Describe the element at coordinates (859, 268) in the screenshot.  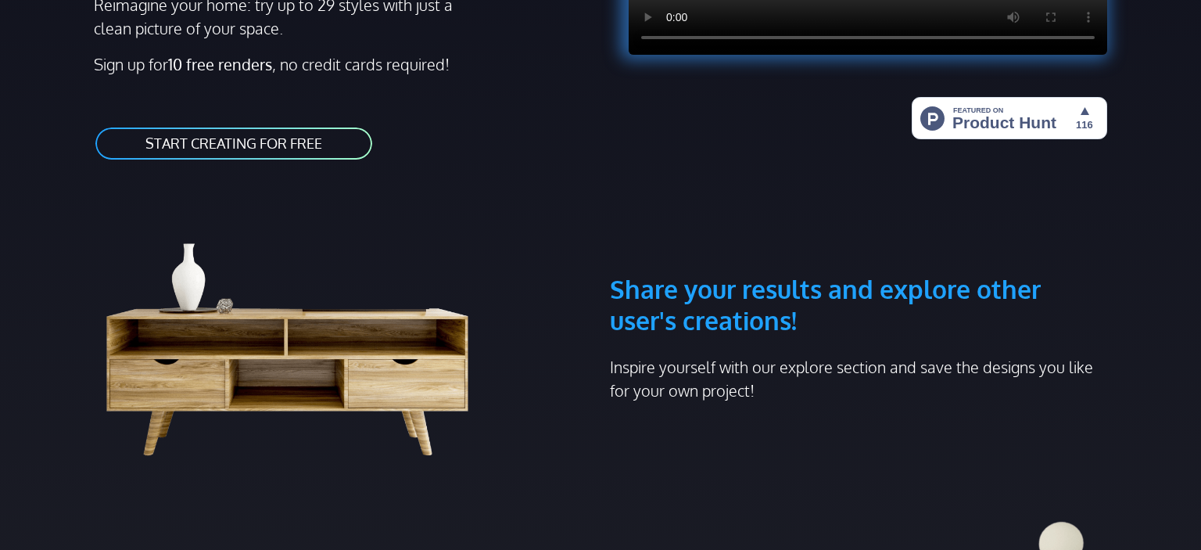
I see `h3: Share your results and explore other user's creations!` at that location.